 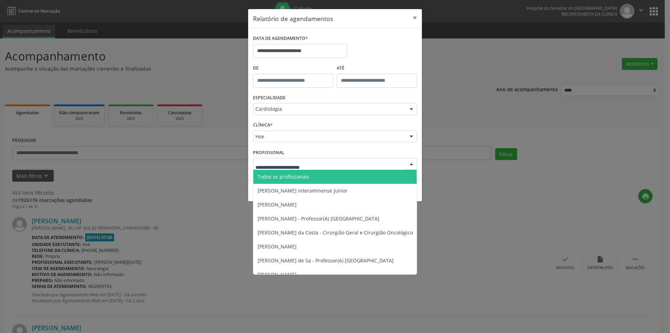 I want to click on label: ATÉ, so click(x=377, y=68).